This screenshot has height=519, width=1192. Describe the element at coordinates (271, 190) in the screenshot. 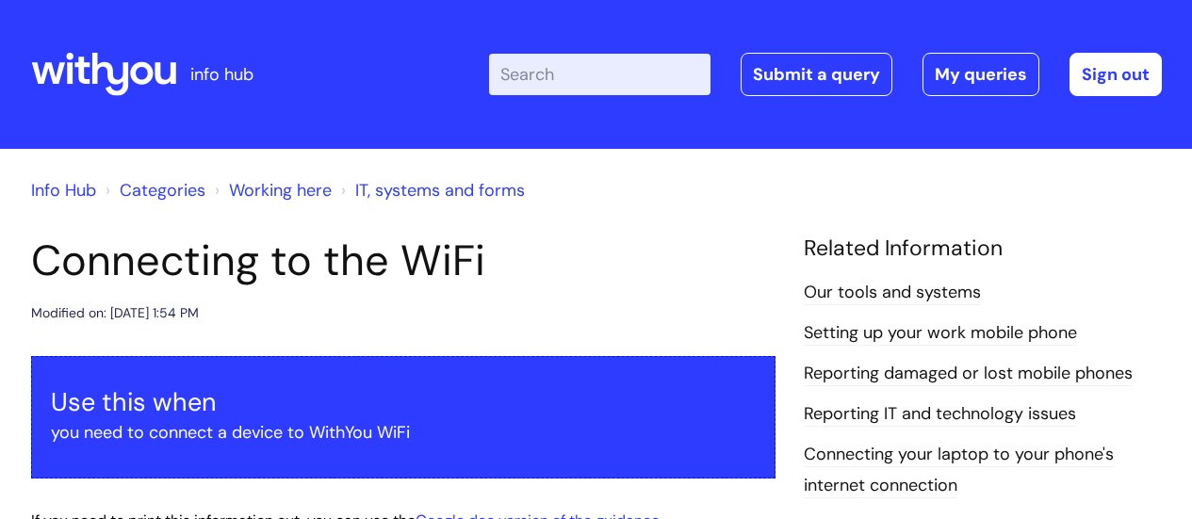

I see `li: Working here` at that location.